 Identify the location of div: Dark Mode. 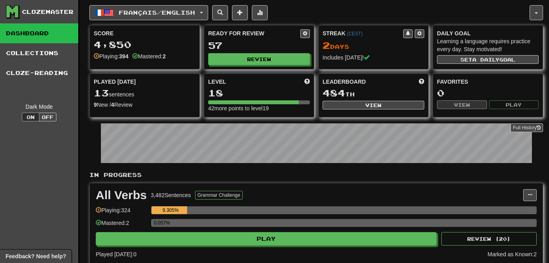
(39, 107).